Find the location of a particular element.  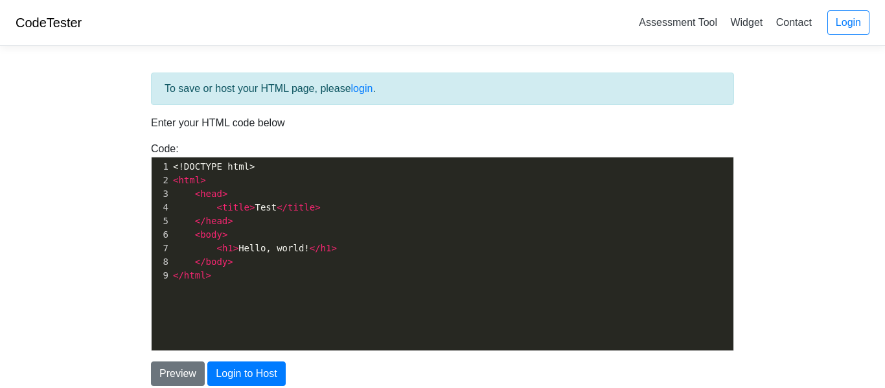

div: 6 is located at coordinates (161, 235).